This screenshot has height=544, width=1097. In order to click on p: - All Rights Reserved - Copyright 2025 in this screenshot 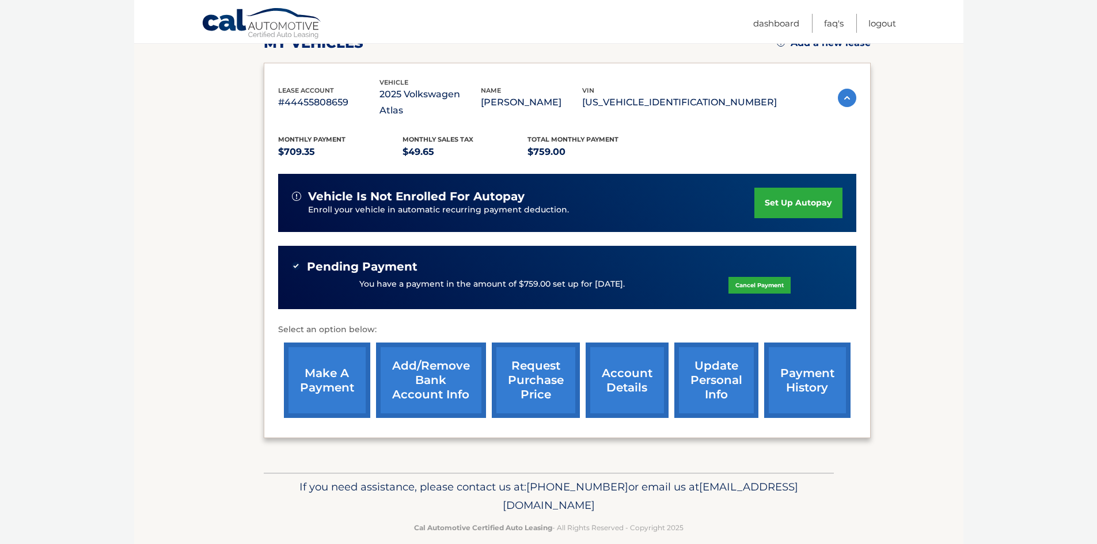, I will do `click(549, 527)`.